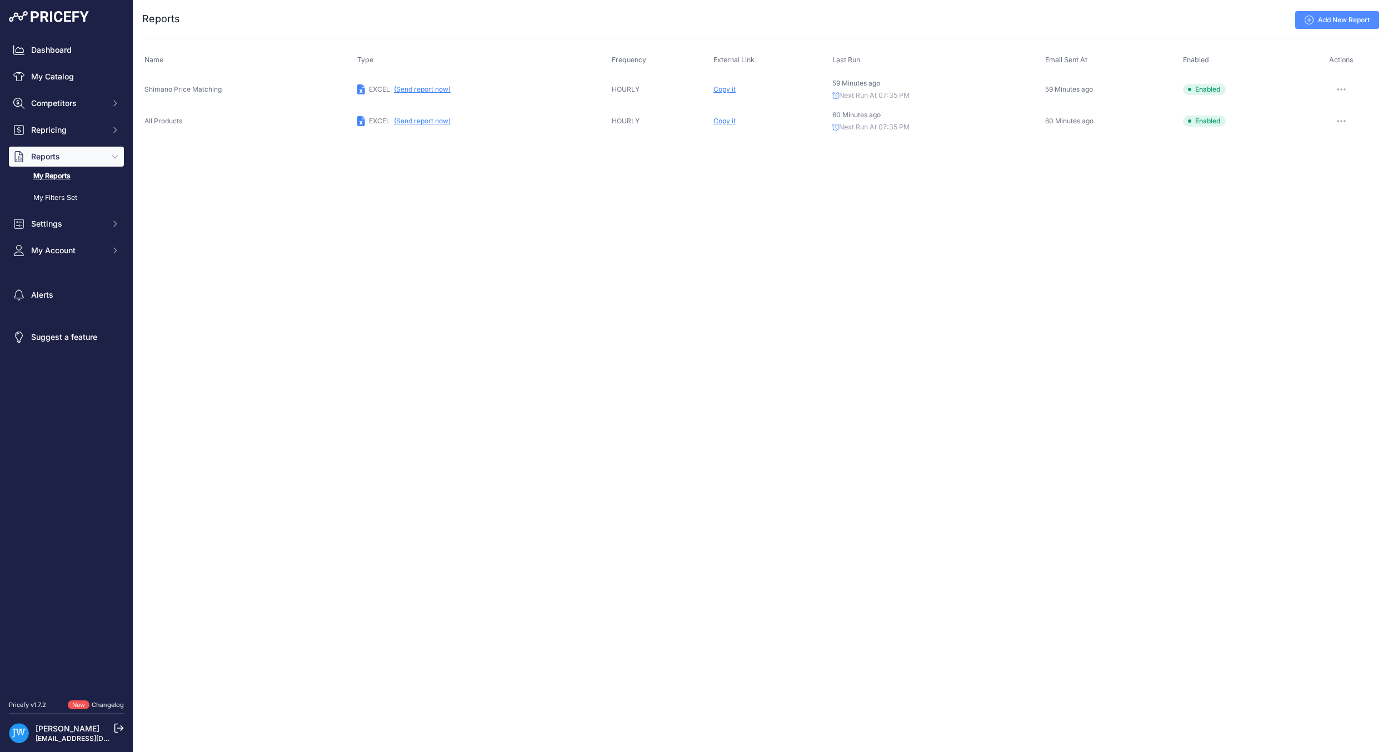  What do you see at coordinates (1066, 59) in the screenshot?
I see `span: Email Sent At` at bounding box center [1066, 59].